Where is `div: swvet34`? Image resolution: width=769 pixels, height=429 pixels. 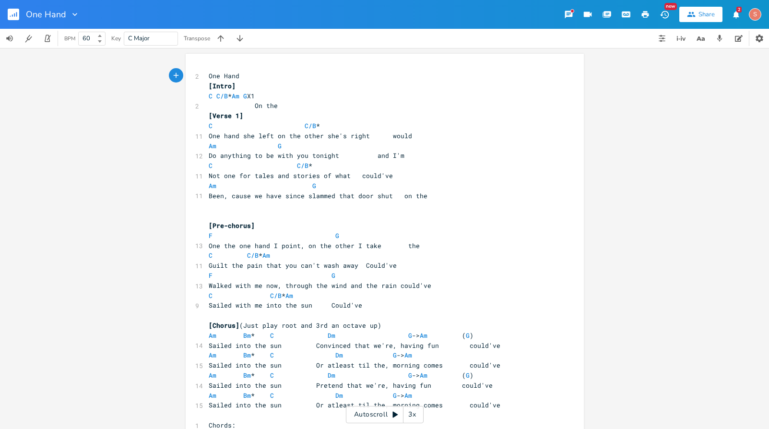
div: swvet34 is located at coordinates (755, 14).